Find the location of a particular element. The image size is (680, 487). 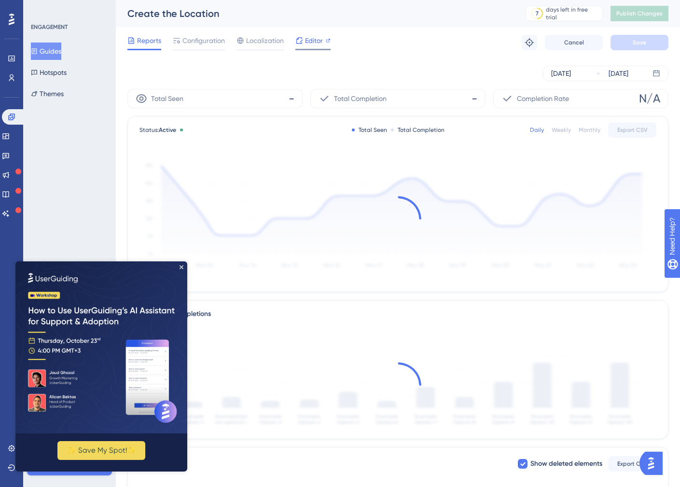

span: Completion Rate is located at coordinates (543, 98).